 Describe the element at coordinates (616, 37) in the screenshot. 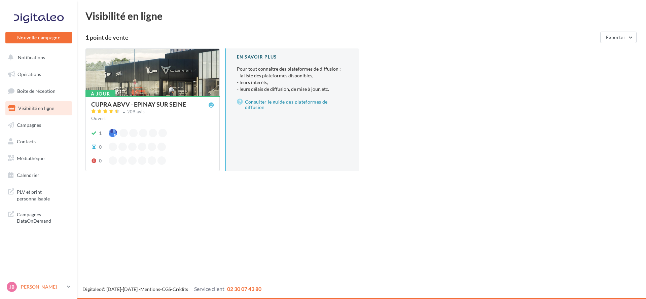

I see `span: Exporter` at that location.